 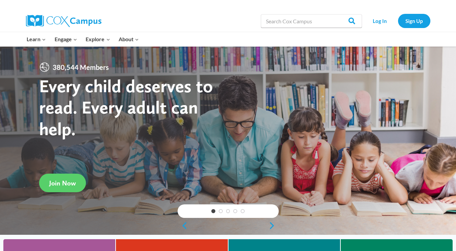 What do you see at coordinates (414, 21) in the screenshot?
I see `a: Sign Up` at bounding box center [414, 21].